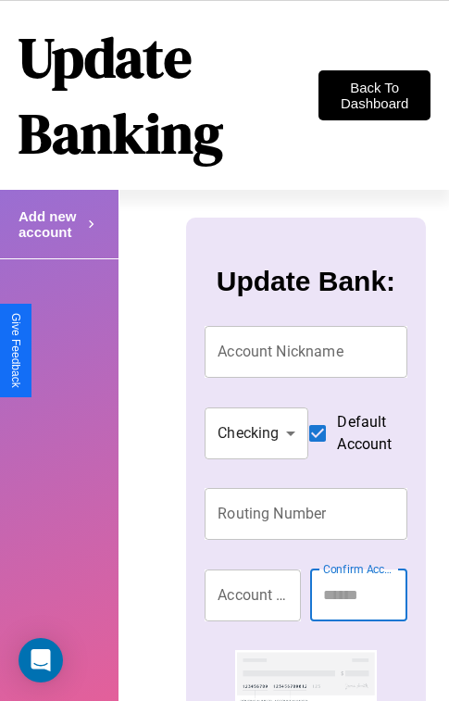 The image size is (449, 701). I want to click on label: Confirm Account Number, so click(360, 568).